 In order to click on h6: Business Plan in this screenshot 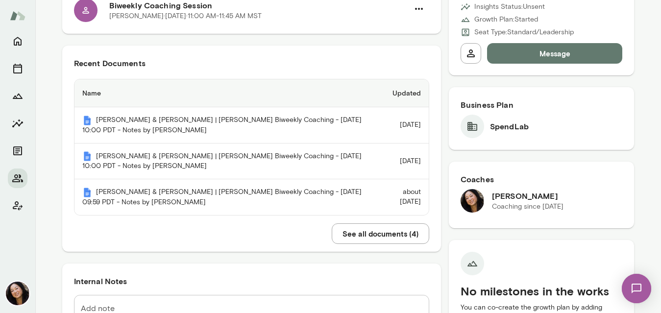, I will do `click(542, 105)`.